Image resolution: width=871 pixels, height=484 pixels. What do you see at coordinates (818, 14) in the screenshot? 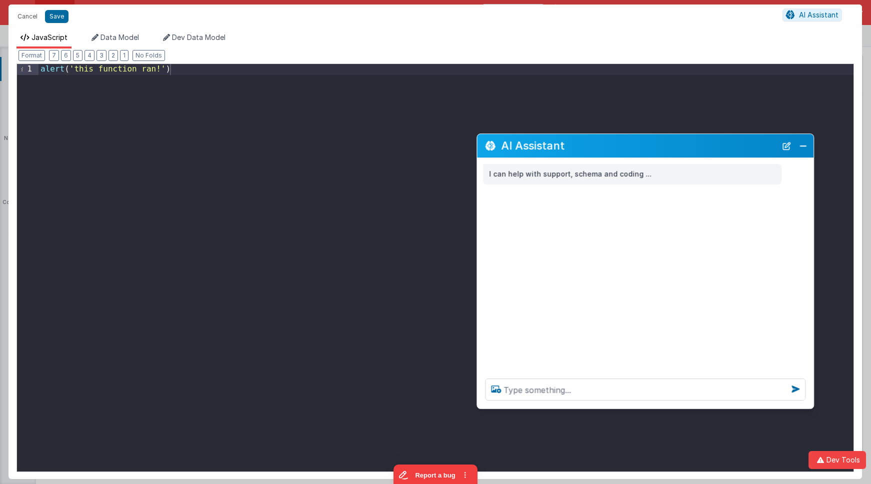
I see `span: AI Assistant` at bounding box center [818, 14].